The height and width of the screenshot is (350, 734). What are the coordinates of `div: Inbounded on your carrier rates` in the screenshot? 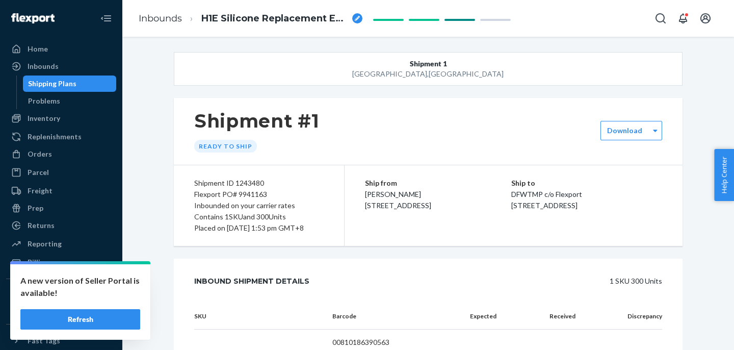 It's located at (259, 205).